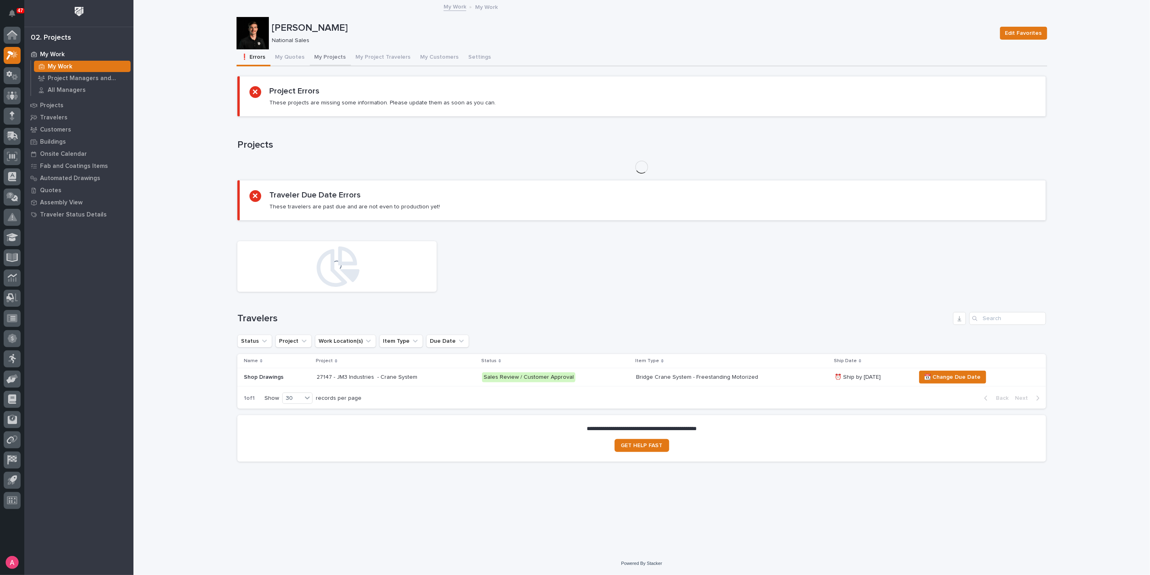 Image resolution: width=1150 pixels, height=575 pixels. I want to click on a: Fab and Coatings Items, so click(79, 166).